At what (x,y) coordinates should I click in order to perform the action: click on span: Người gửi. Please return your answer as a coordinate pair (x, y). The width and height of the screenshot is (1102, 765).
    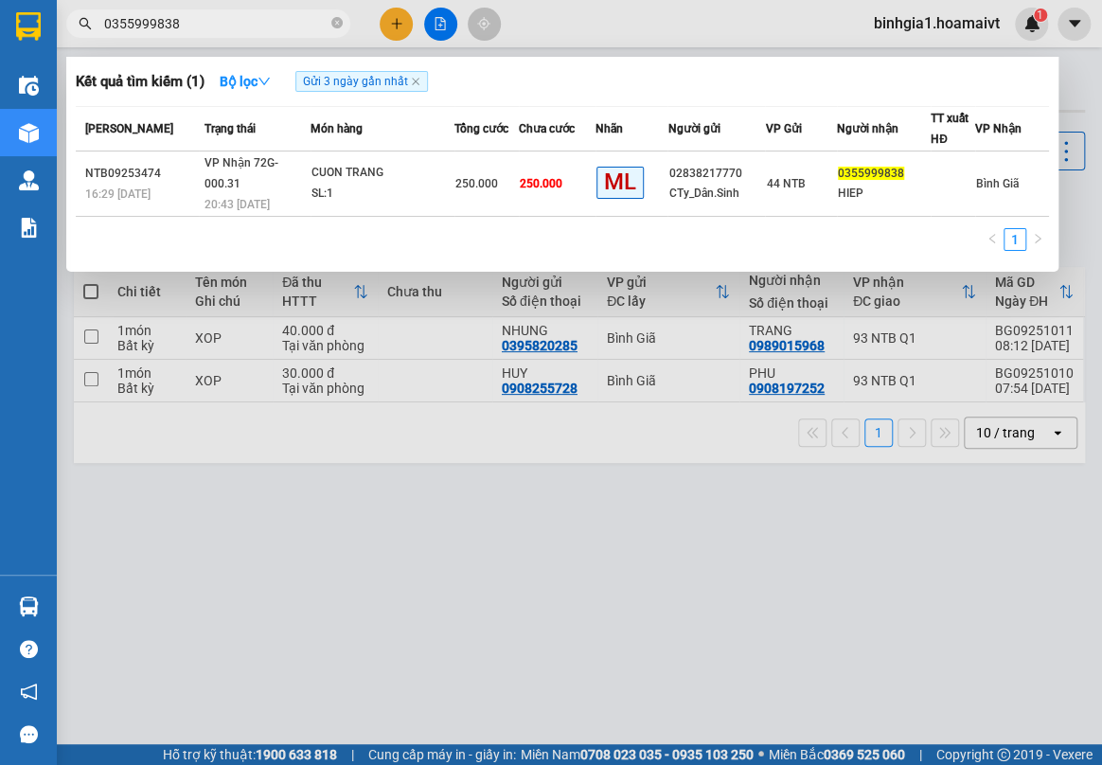
    Looking at the image, I should click on (693, 129).